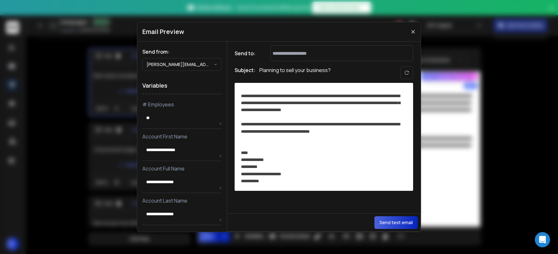  Describe the element at coordinates (182, 200) in the screenshot. I see `p: Account Last Name` at that location.